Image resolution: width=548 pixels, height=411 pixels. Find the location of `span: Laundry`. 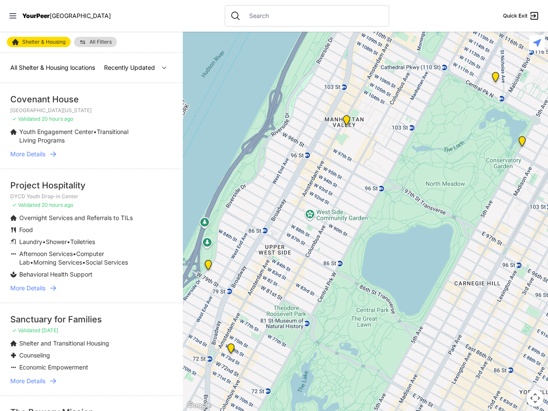

span: Laundry is located at coordinates (31, 242).